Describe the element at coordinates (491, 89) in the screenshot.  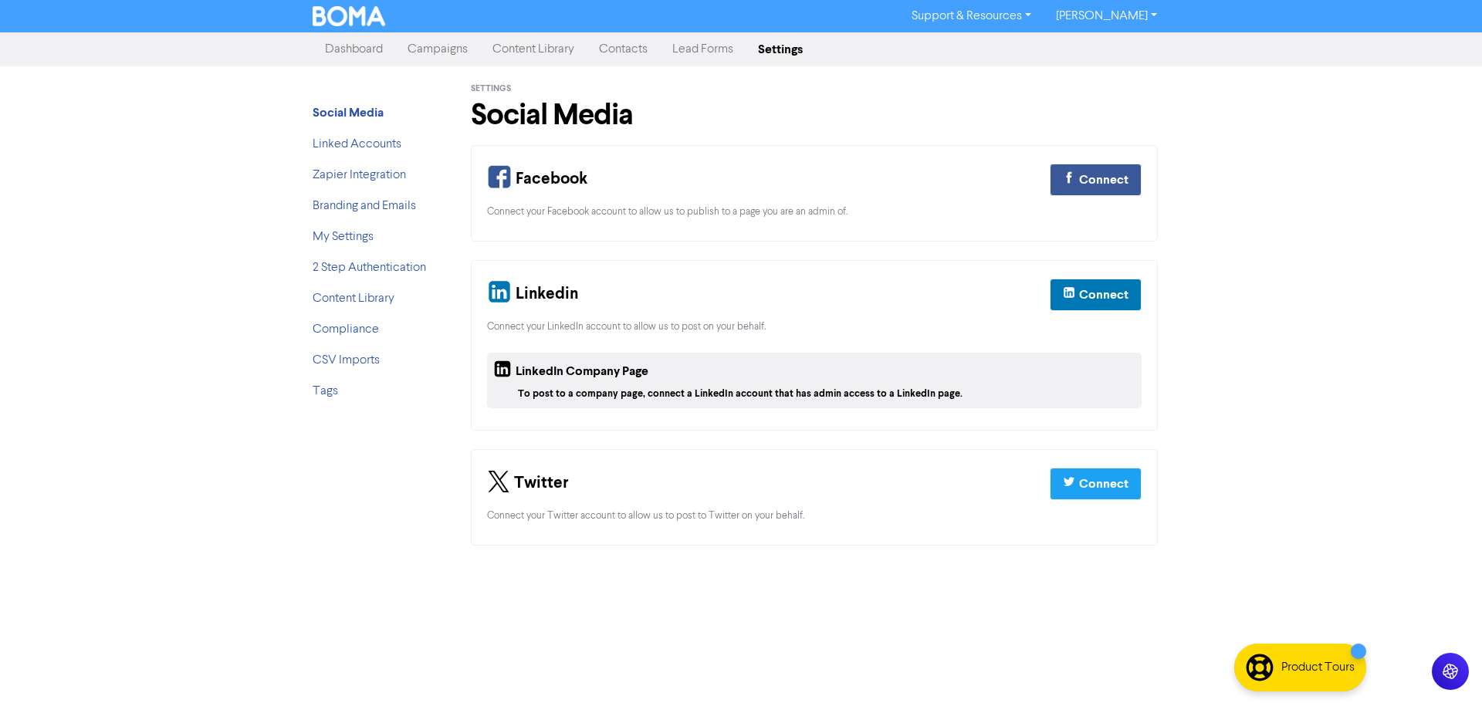
I see `span: Settings` at that location.